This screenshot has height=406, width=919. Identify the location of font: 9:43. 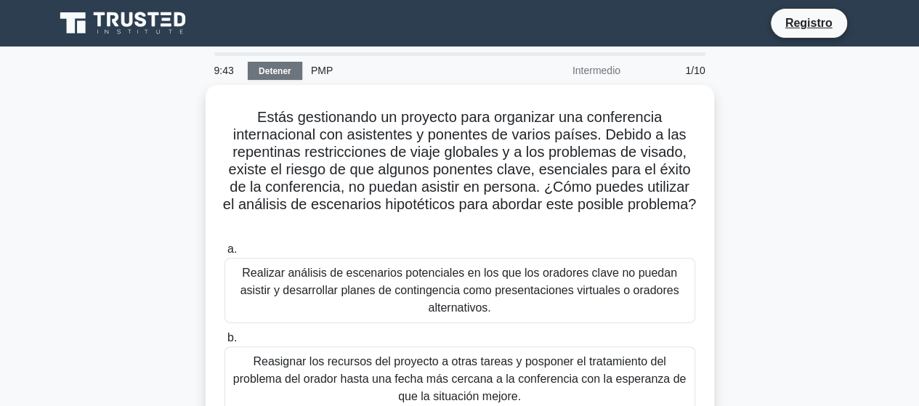
(224, 70).